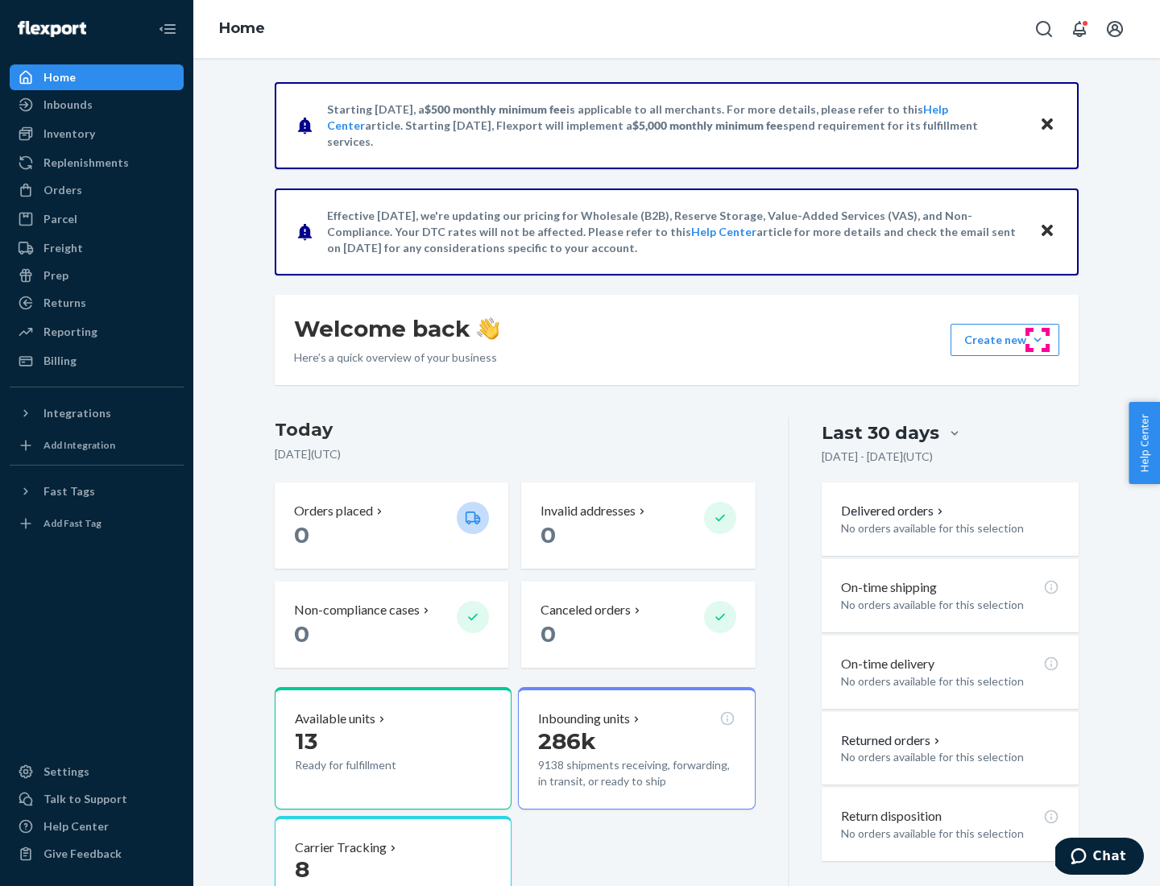 This screenshot has width=1160, height=886. I want to click on div: Give Feedback, so click(82, 854).